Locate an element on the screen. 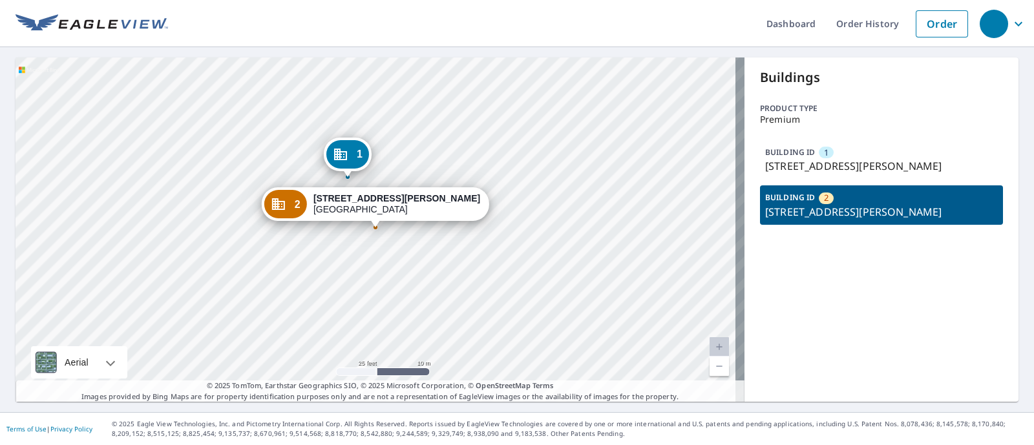  p: Buildings is located at coordinates (882, 78).